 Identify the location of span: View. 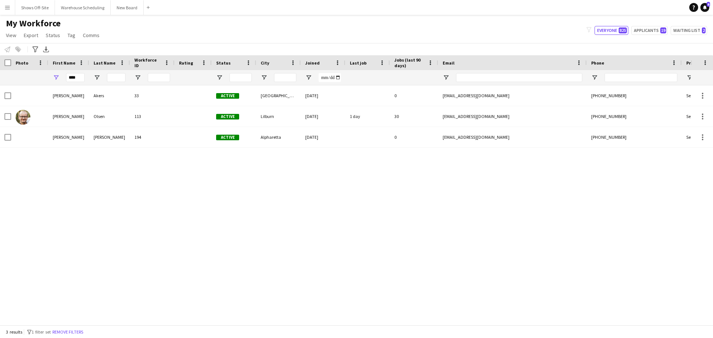
(11, 35).